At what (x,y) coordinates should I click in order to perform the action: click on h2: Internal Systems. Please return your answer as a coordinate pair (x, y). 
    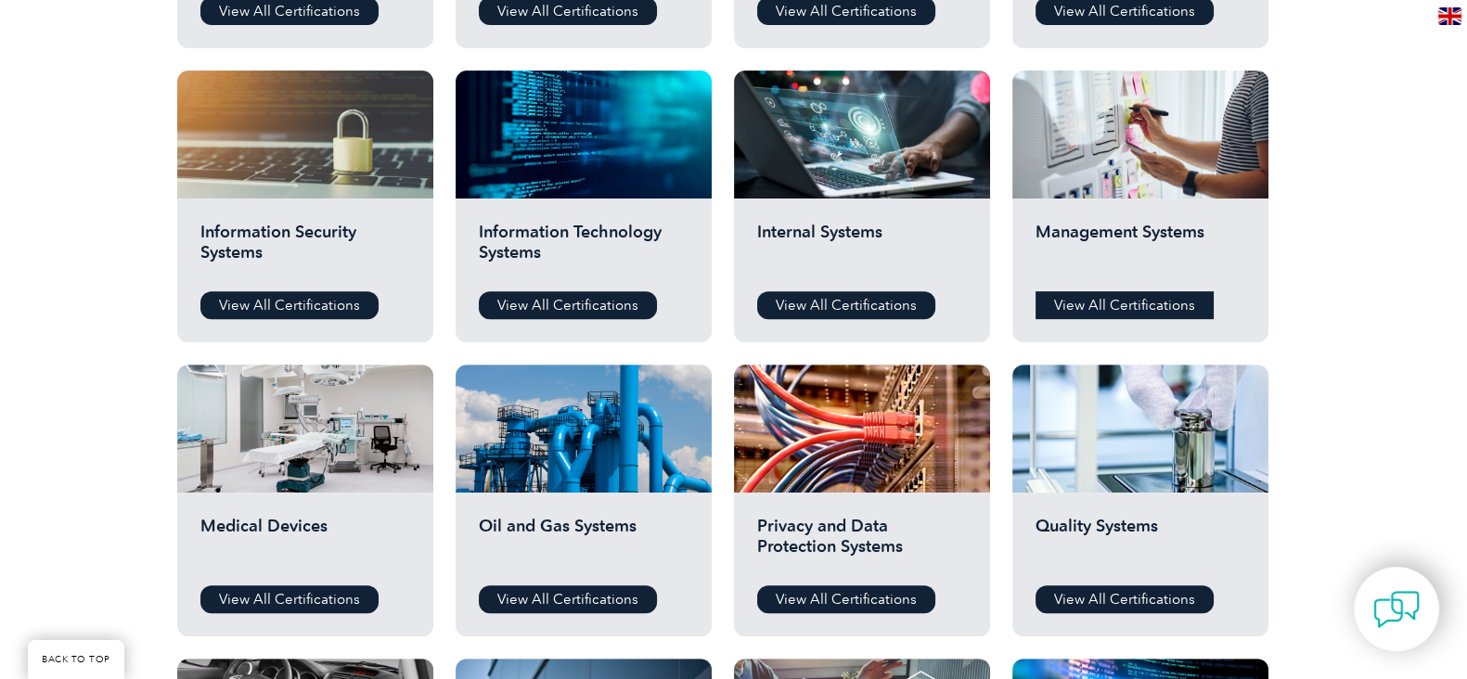
    Looking at the image, I should click on (862, 250).